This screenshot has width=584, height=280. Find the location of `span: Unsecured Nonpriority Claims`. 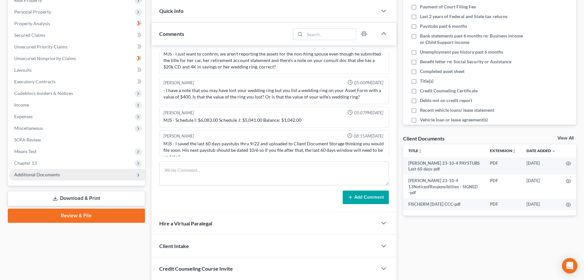

span: Unsecured Nonpriority Claims is located at coordinates (45, 58).